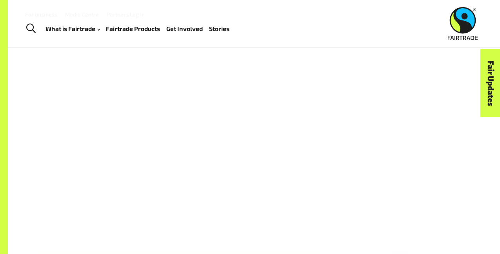 The width and height of the screenshot is (500, 254). I want to click on a: Partners Log In, so click(126, 14).